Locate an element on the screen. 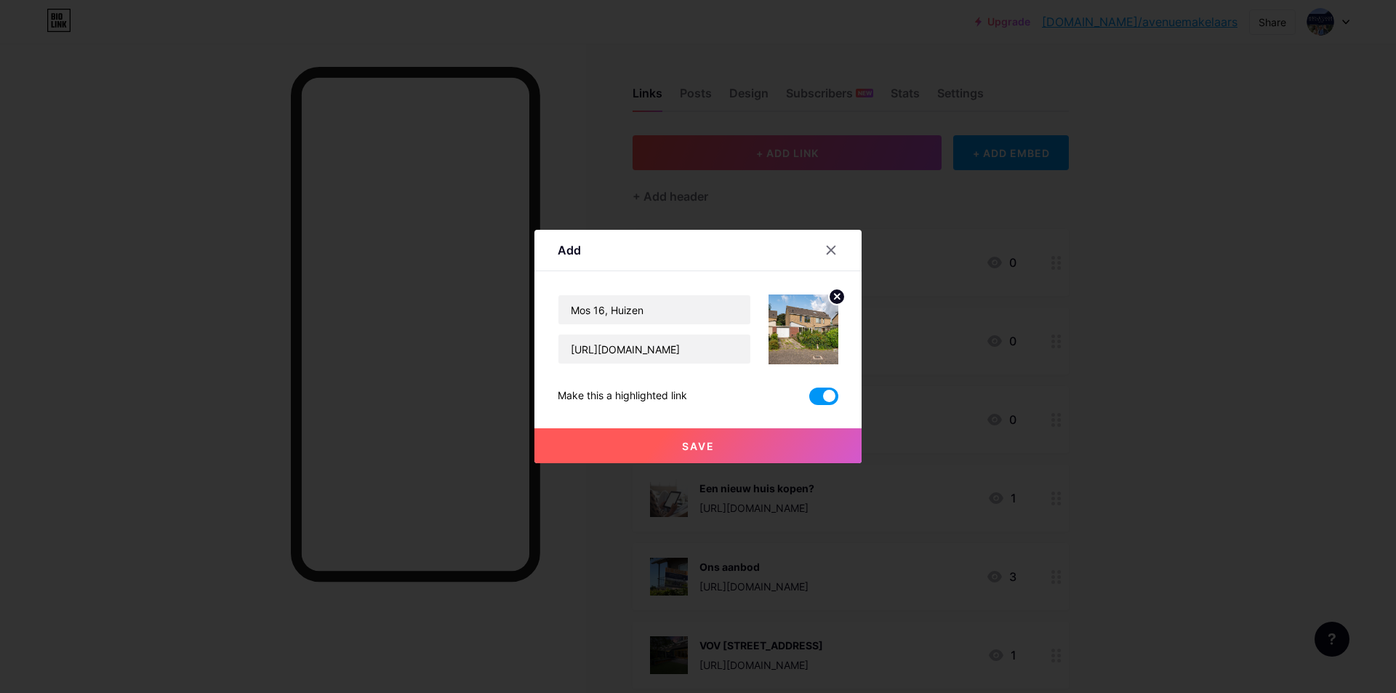 Image resolution: width=1396 pixels, height=693 pixels. img: link_thumbnail is located at coordinates (803, 329).